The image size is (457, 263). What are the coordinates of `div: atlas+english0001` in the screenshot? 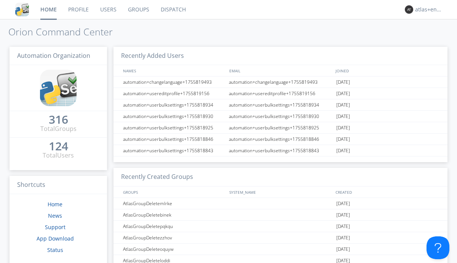 It's located at (429, 10).